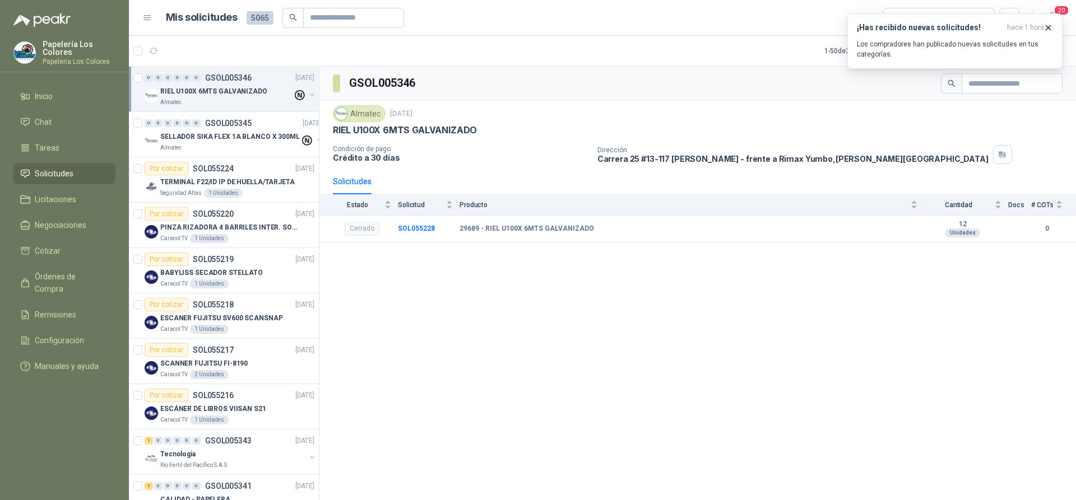 The image size is (1076, 500). Describe the element at coordinates (228, 123) in the screenshot. I see `p: GSOL005345` at that location.